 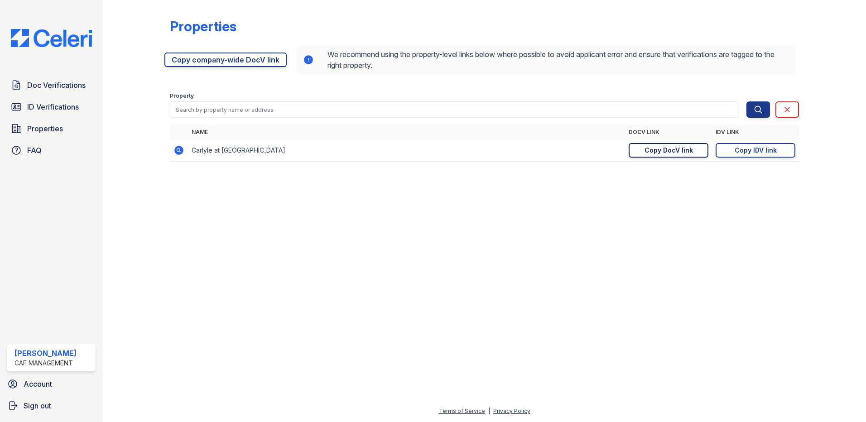 I want to click on span: Properties, so click(x=45, y=129).